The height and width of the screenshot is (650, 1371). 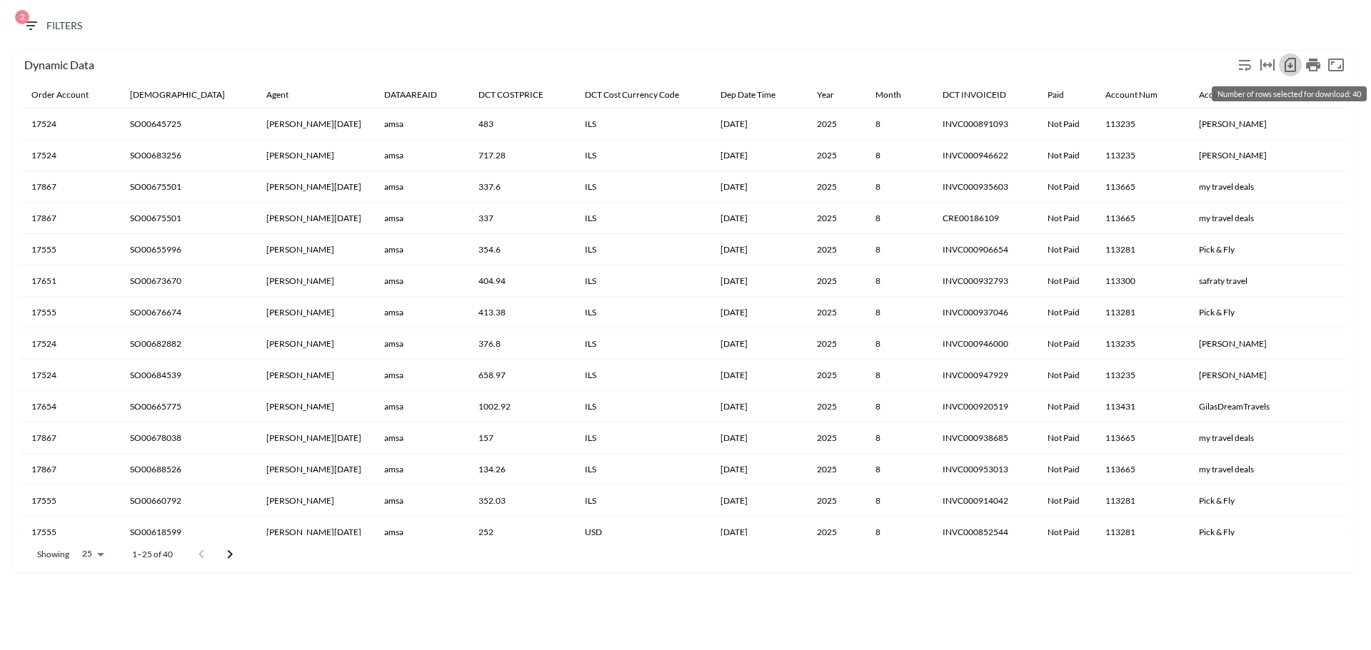 I want to click on span: Account Name, so click(x=1236, y=95).